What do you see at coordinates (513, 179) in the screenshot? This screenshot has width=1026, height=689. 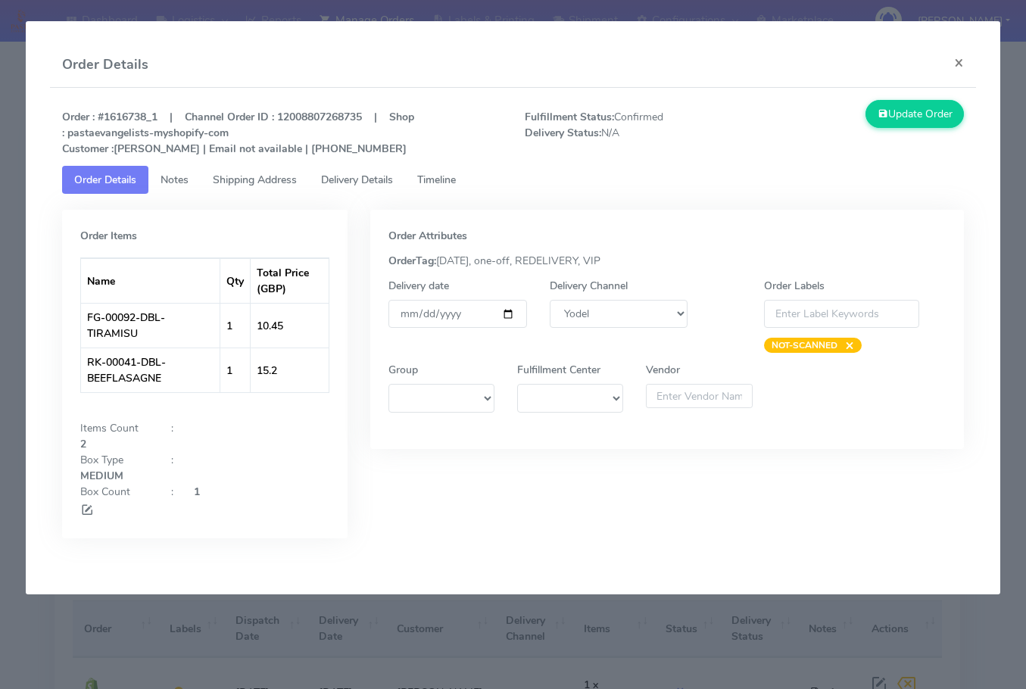 I see `ul: Tabs` at bounding box center [513, 179].